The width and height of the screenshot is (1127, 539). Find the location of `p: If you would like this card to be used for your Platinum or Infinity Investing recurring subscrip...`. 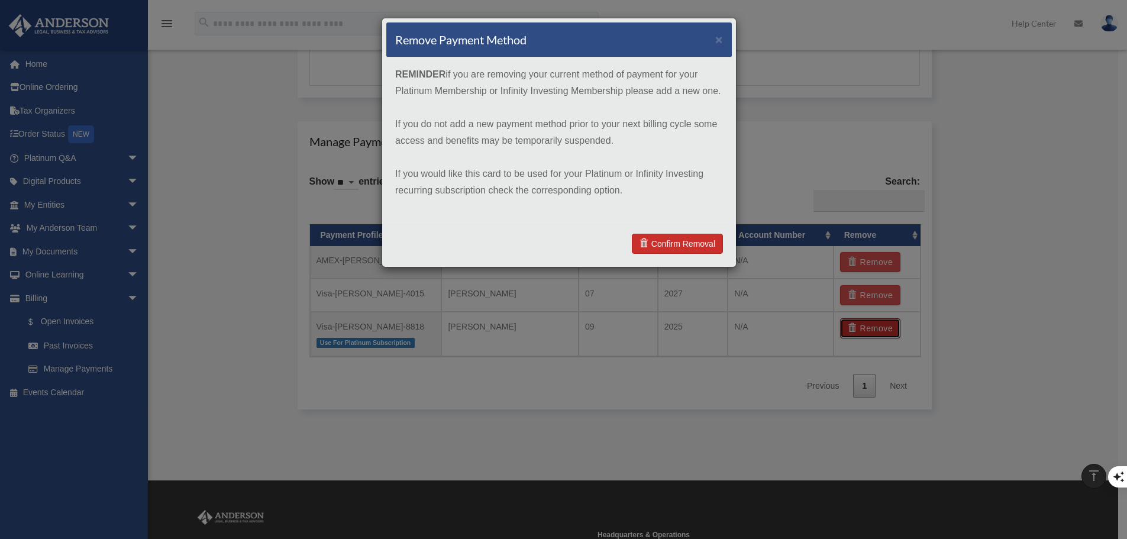

p: If you would like this card to be used for your Platinum or Infinity Investing recurring subscrip... is located at coordinates (559, 182).